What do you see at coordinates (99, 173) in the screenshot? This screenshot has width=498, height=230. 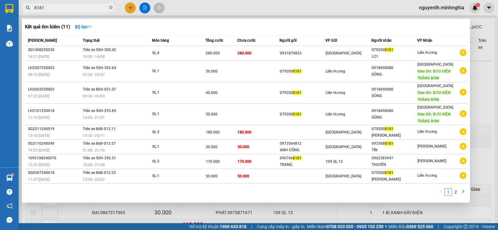 I see `span: Trên xe 86B-012.23` at bounding box center [99, 173].